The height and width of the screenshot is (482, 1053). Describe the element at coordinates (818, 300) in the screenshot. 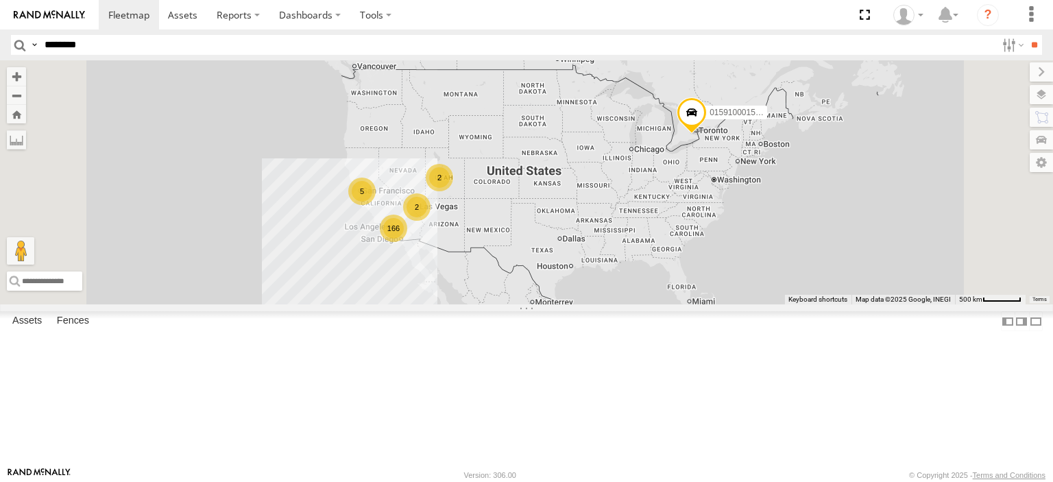

I see `button: Keyboard shortcuts` at that location.